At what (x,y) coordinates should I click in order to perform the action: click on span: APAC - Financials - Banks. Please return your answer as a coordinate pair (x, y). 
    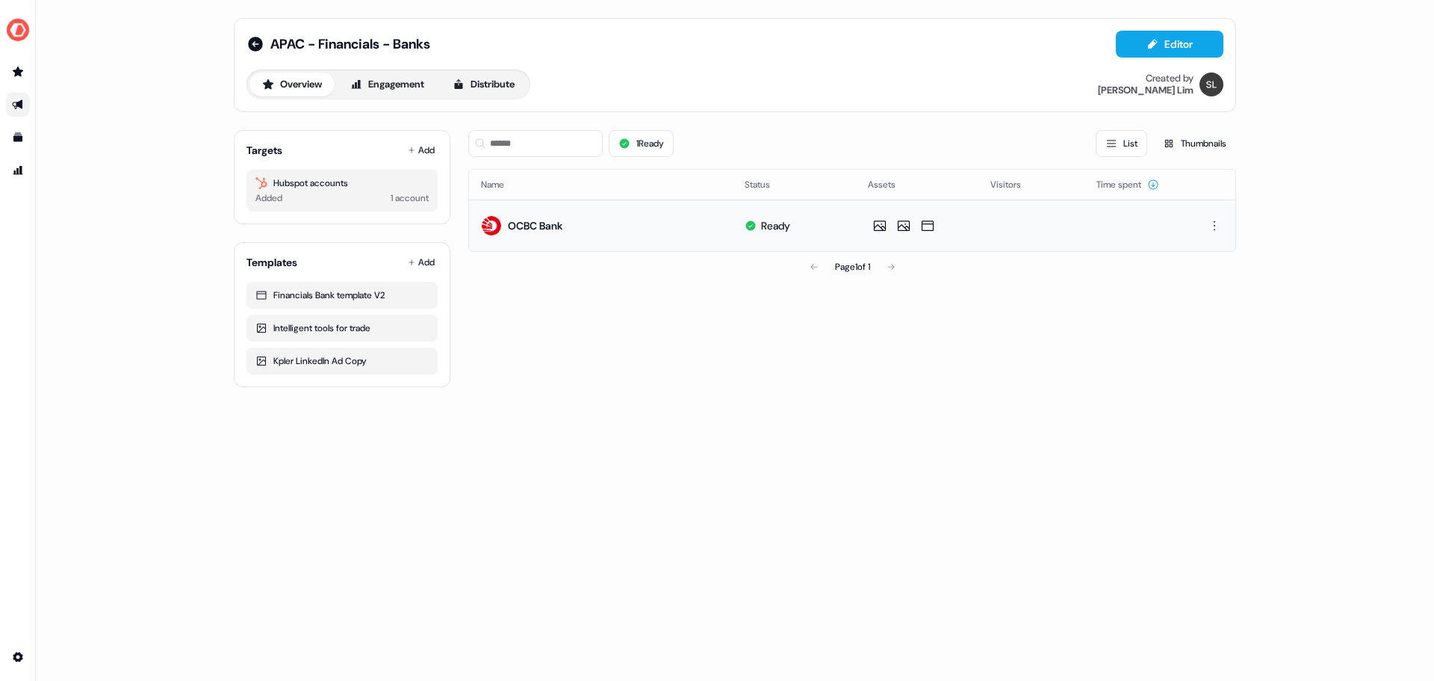
    Looking at the image, I should click on (350, 44).